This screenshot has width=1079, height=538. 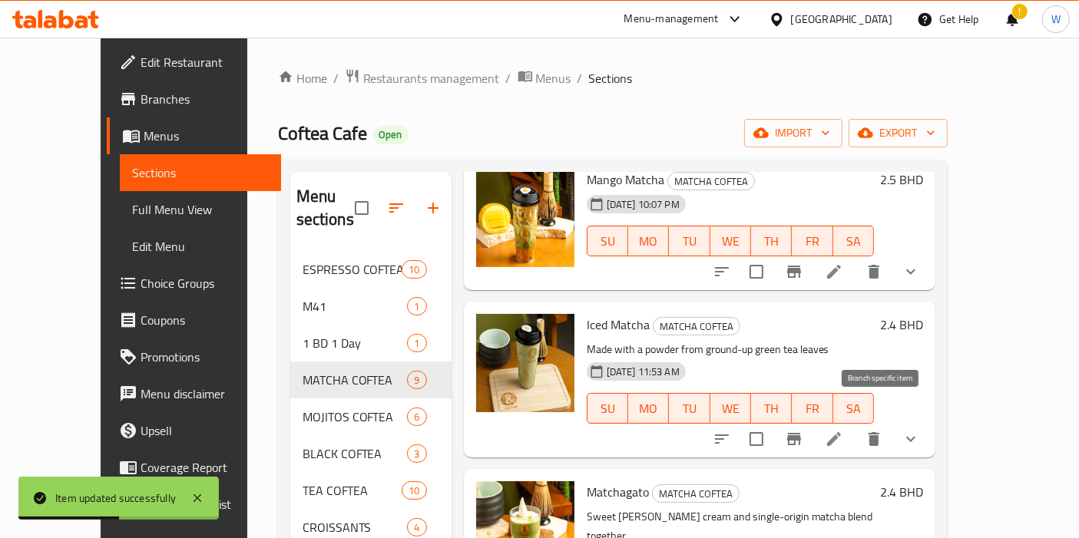 What do you see at coordinates (355, 454) in the screenshot?
I see `span: BLACK COFTEA` at bounding box center [355, 454].